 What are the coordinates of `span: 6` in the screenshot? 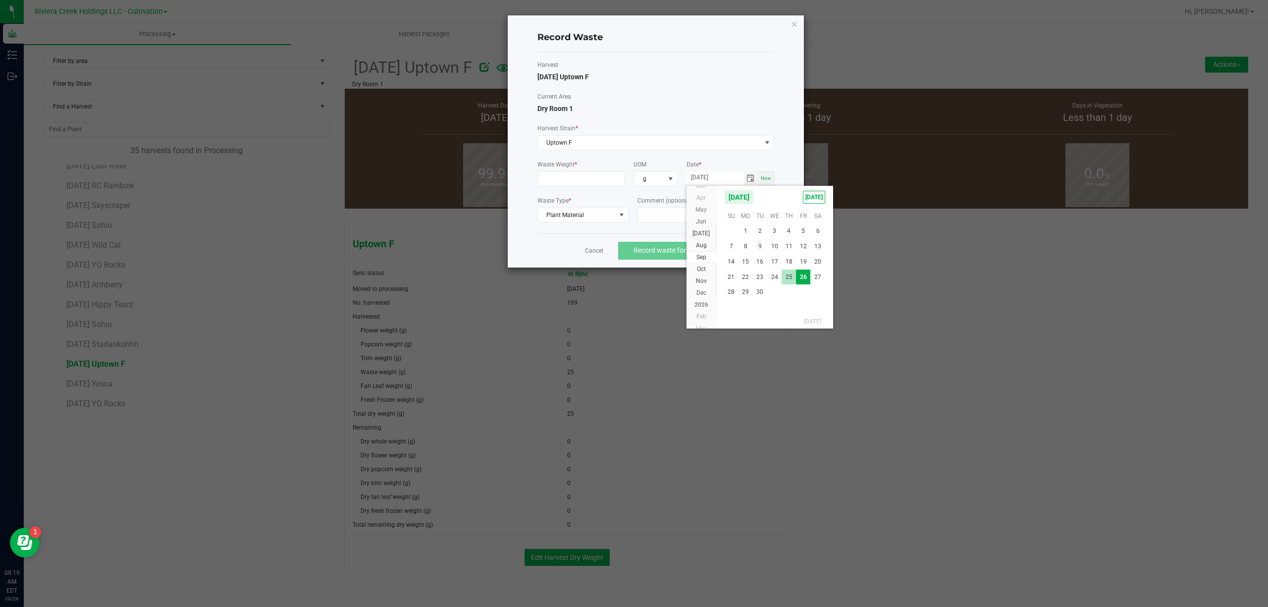 It's located at (817, 231).